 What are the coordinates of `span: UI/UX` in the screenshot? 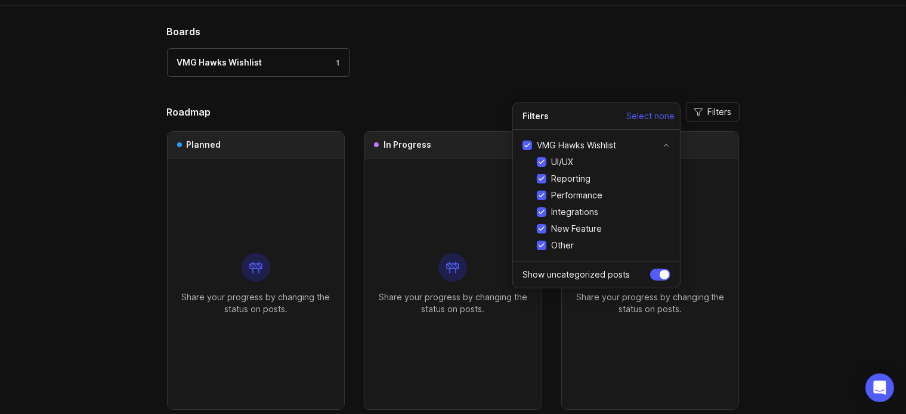 It's located at (562, 162).